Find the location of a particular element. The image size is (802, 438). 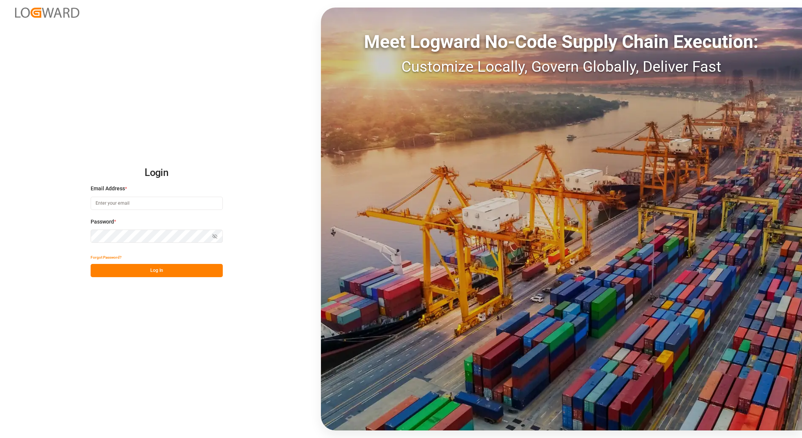

h2: Login is located at coordinates (157, 173).